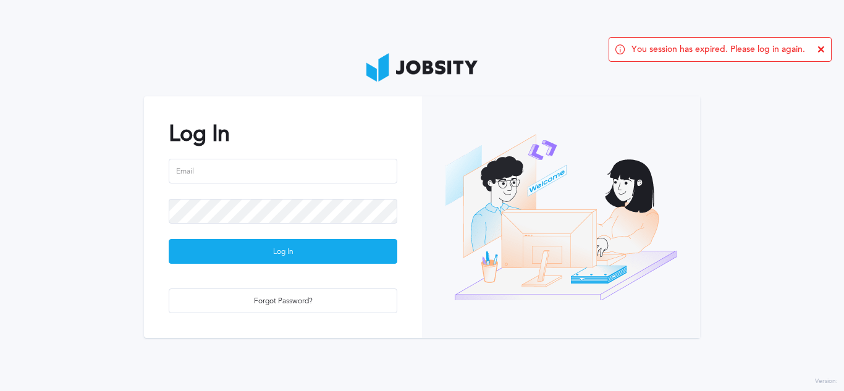 This screenshot has width=844, height=391. I want to click on button: Log In, so click(283, 252).